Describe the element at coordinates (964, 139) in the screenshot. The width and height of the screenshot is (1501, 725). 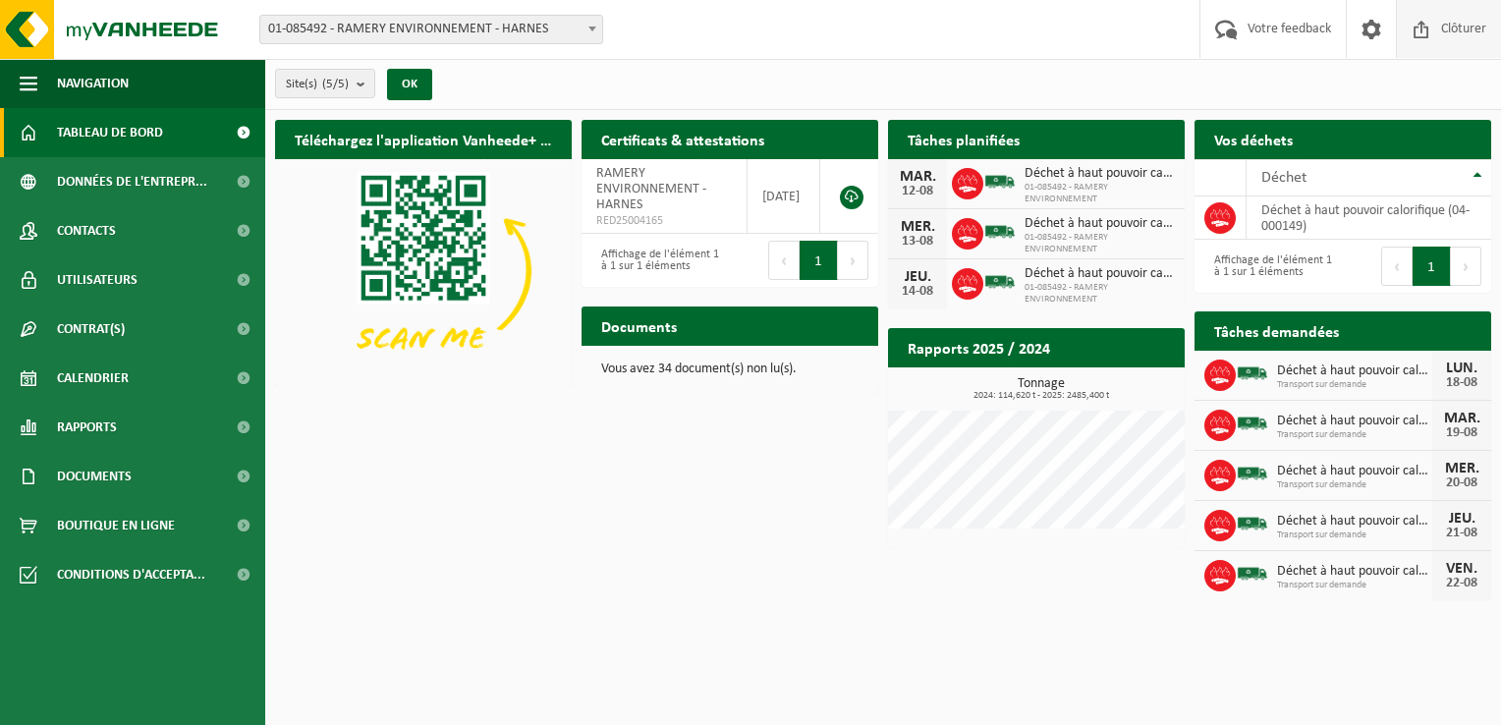
I see `h2: Tâches planifiées` at that location.